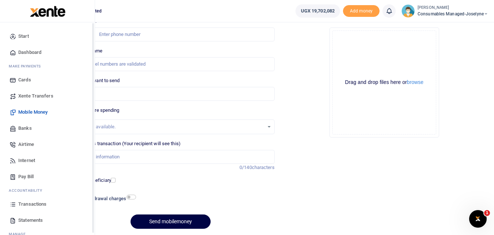 The height and width of the screenshot is (235, 494). What do you see at coordinates (263, 167) in the screenshot?
I see `span: characters` at bounding box center [263, 167].